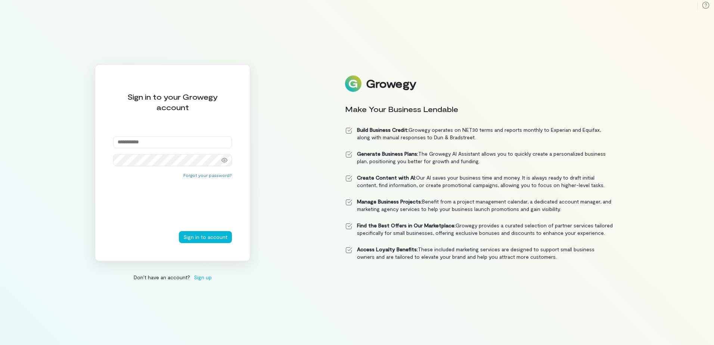 The width and height of the screenshot is (714, 345). What do you see at coordinates (208, 175) in the screenshot?
I see `button: Forgot your password?` at bounding box center [208, 175].